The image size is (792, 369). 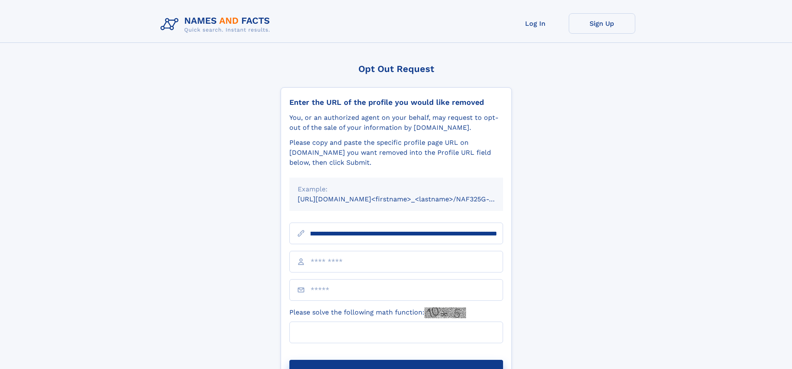 What do you see at coordinates (536, 23) in the screenshot?
I see `a: Log In` at bounding box center [536, 23].